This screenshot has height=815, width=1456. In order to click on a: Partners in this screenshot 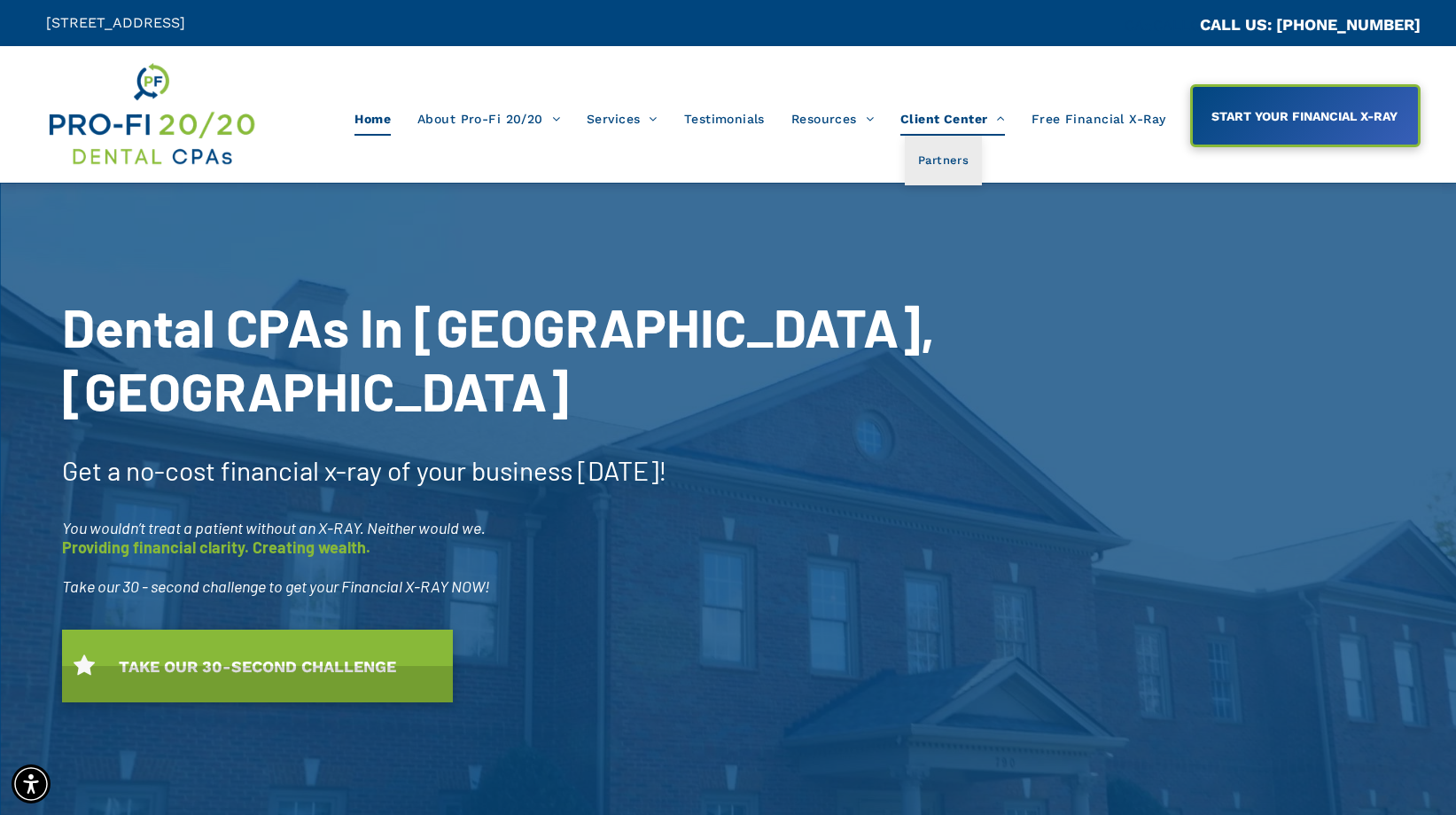, I will do `click(943, 161)`.